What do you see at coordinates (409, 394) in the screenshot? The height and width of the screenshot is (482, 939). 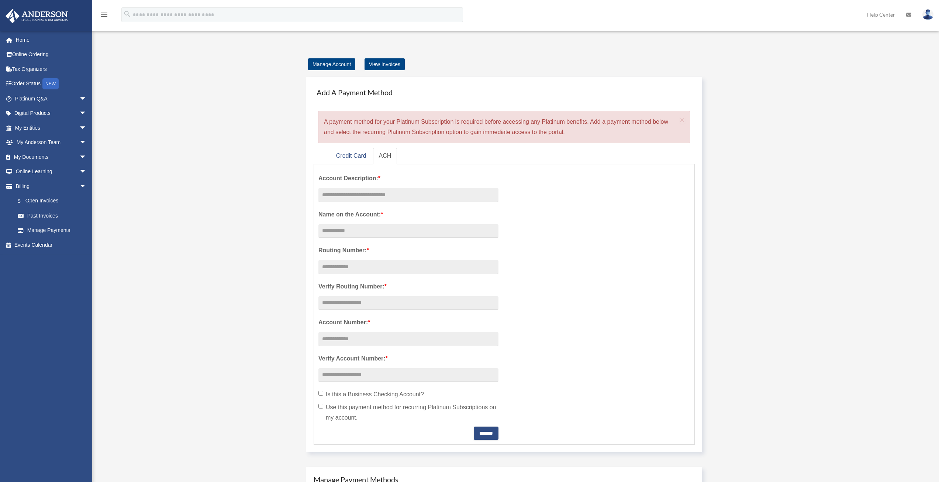 I see `label: Is this a Business Checking Account?` at bounding box center [409, 394].